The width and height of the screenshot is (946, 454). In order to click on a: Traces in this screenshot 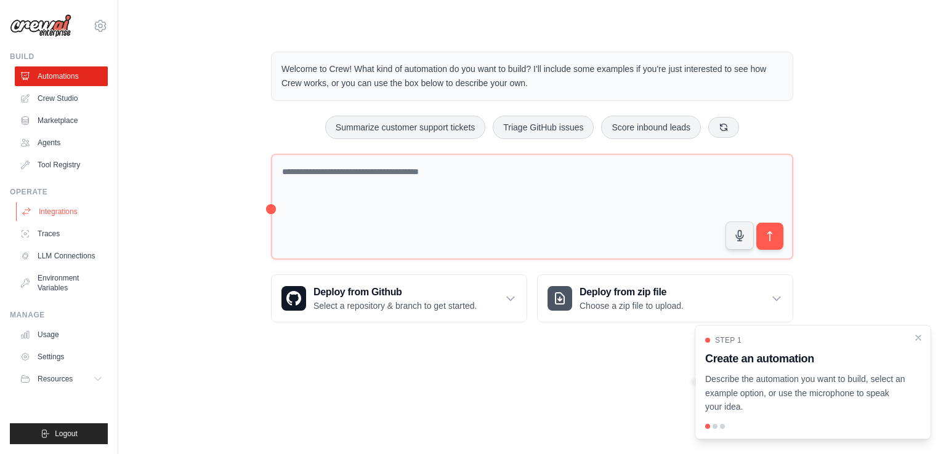, I will do `click(61, 234)`.